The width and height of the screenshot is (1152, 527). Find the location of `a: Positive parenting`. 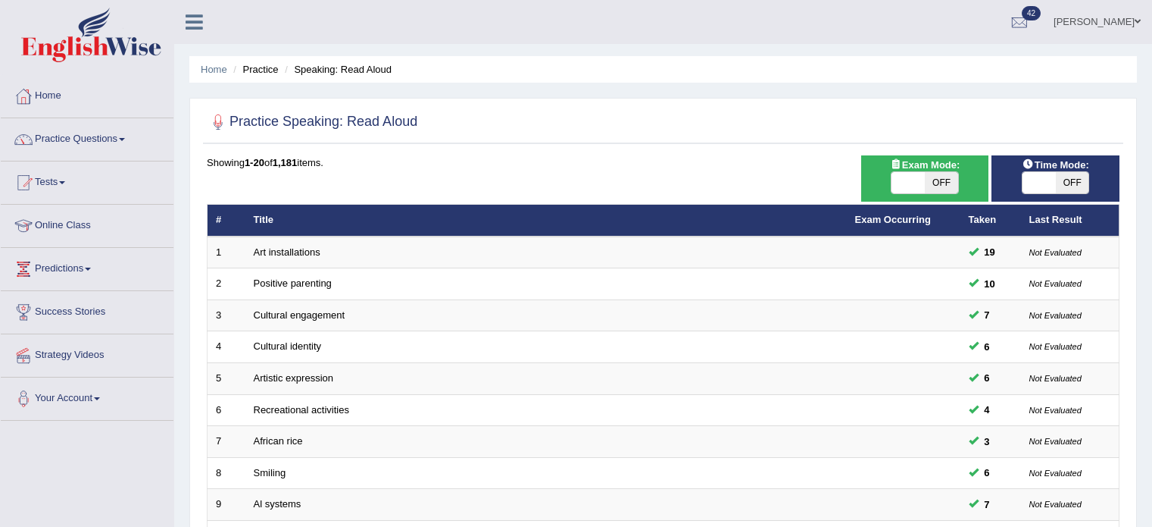

a: Positive parenting is located at coordinates (292, 283).